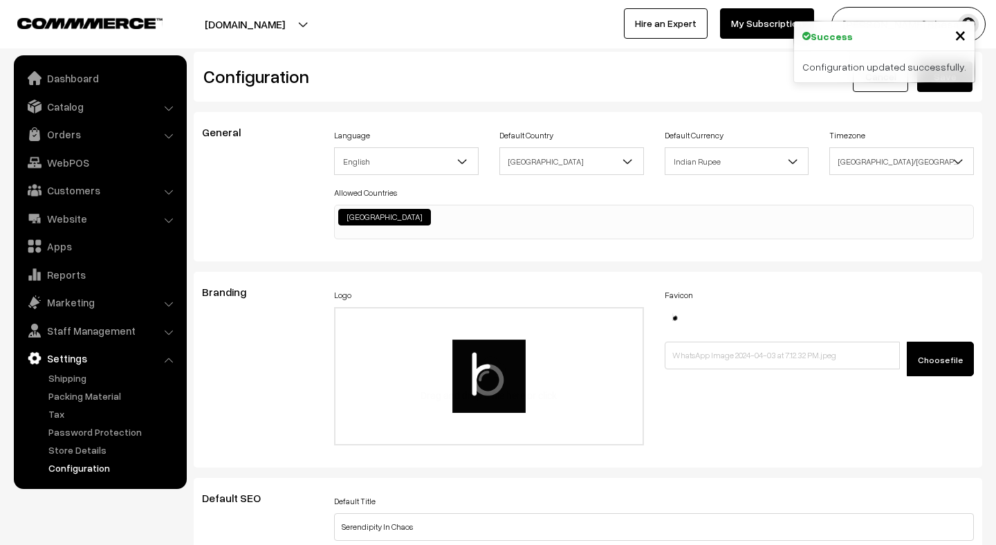 This screenshot has width=996, height=545. What do you see at coordinates (100, 134) in the screenshot?
I see `a: Orders` at bounding box center [100, 134].